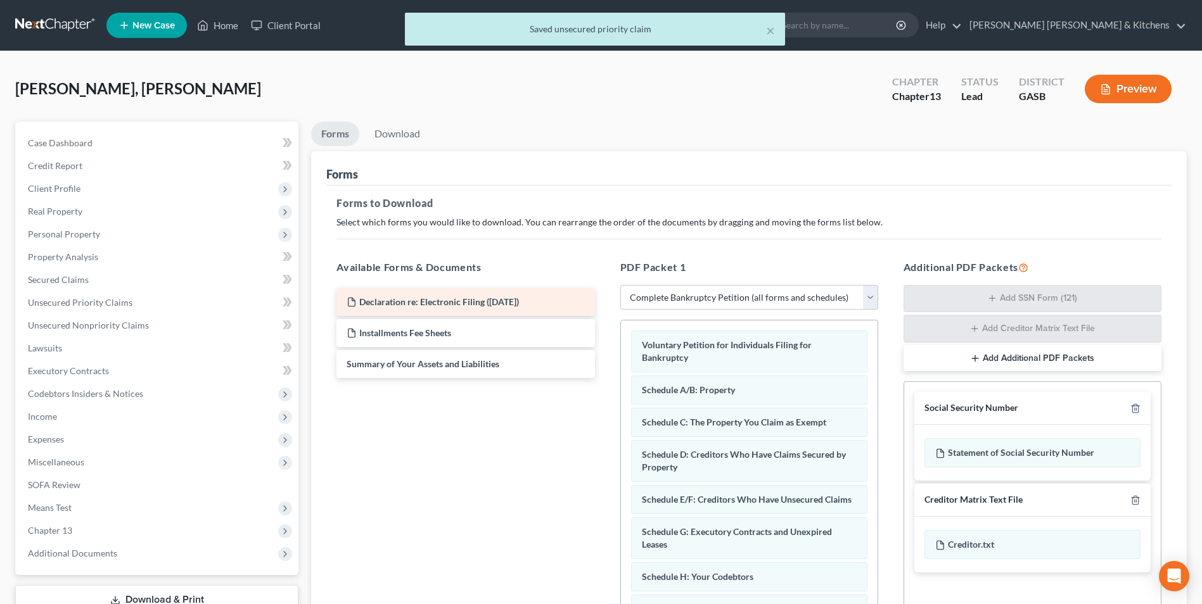 This screenshot has height=604, width=1202. What do you see at coordinates (1032, 299) in the screenshot?
I see `button: Add SSN Form (121)` at bounding box center [1032, 299].